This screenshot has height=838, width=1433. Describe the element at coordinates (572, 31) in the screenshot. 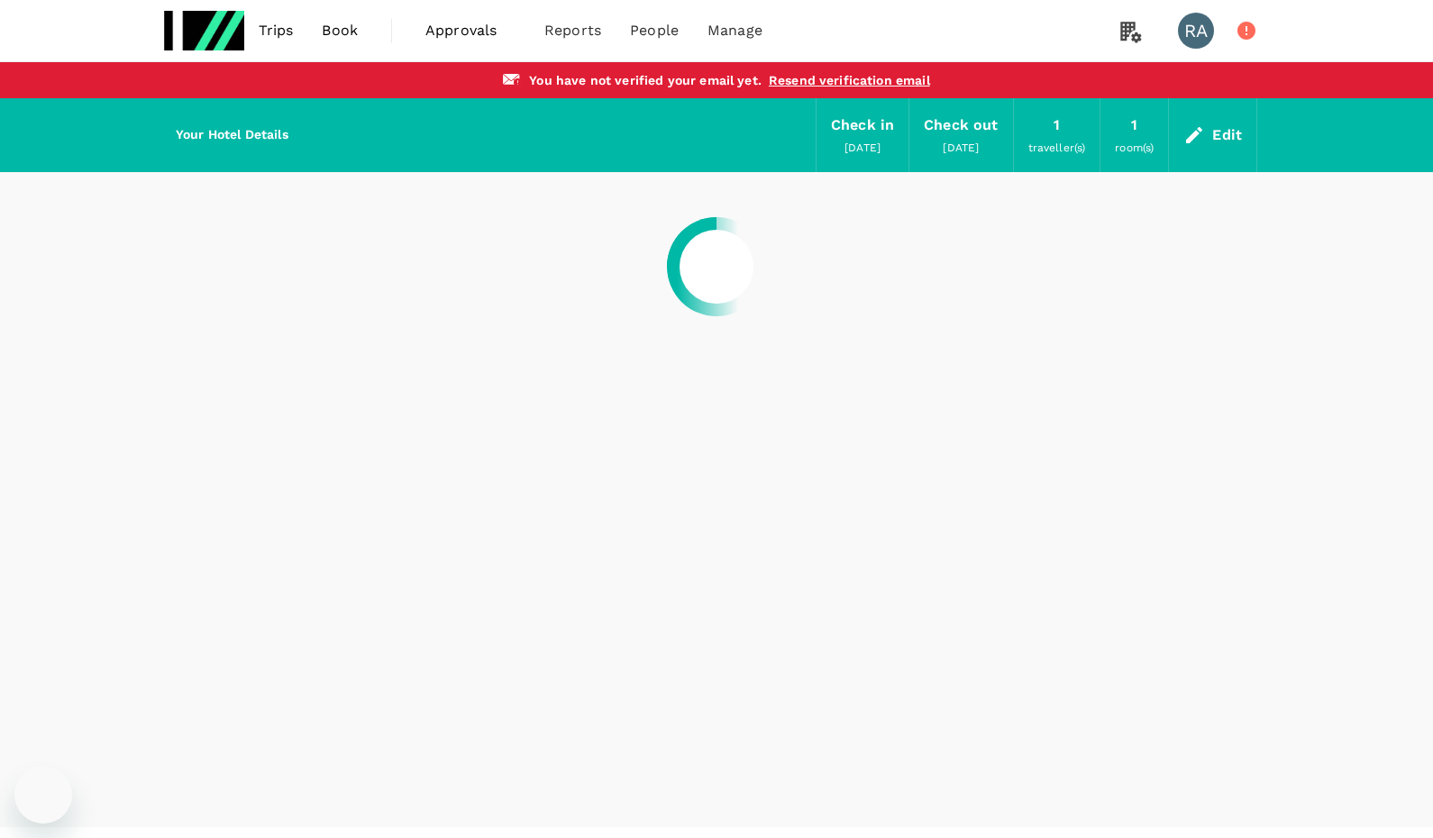

I see `span: Reports` at that location.